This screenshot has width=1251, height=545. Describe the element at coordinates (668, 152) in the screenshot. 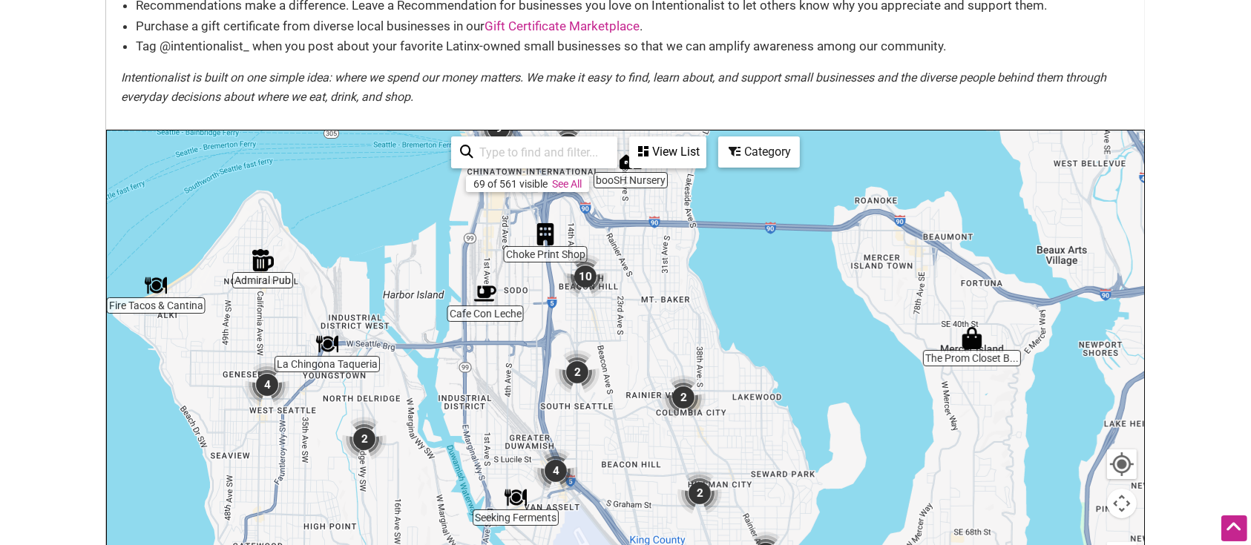

I see `div: View List` at that location.